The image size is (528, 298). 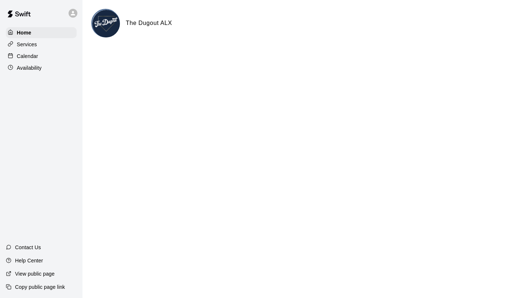 What do you see at coordinates (41, 68) in the screenshot?
I see `a: Availability` at bounding box center [41, 68].